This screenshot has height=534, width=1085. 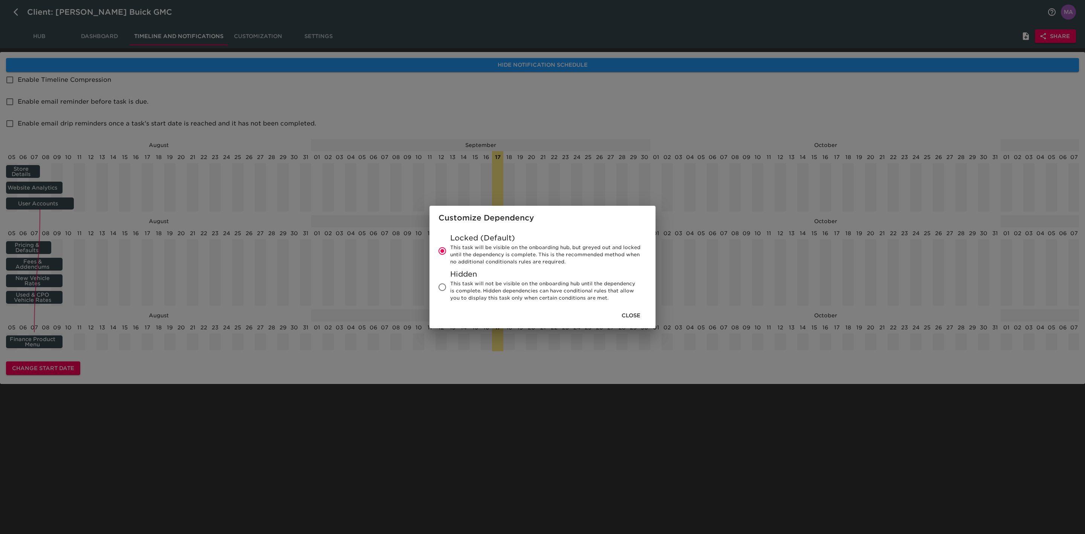 I want to click on div: This task will be visible on the onboarding hub, but greyed out and locked until the dependency i..., so click(x=545, y=255).